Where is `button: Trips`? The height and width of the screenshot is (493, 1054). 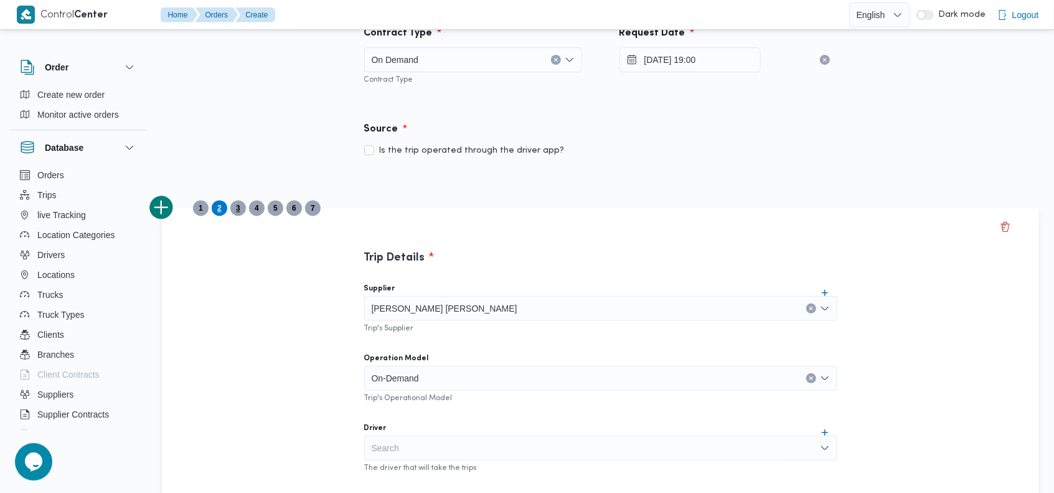
button: Trips is located at coordinates (78, 195).